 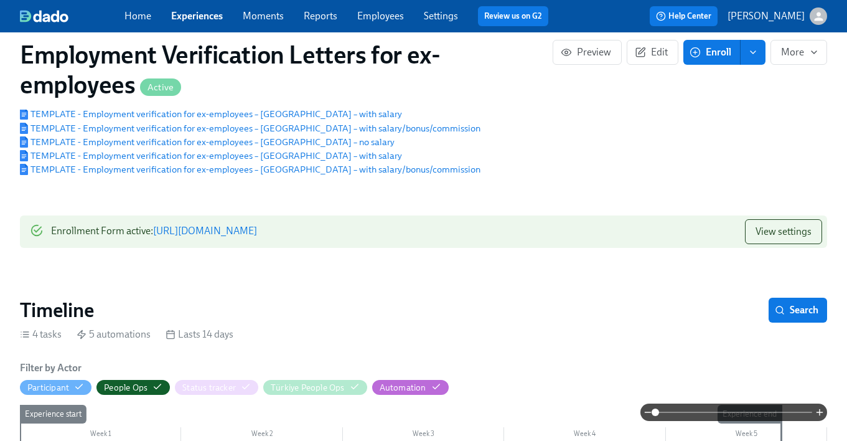 What do you see at coordinates (652, 52) in the screenshot?
I see `button: Edit` at bounding box center [652, 52].